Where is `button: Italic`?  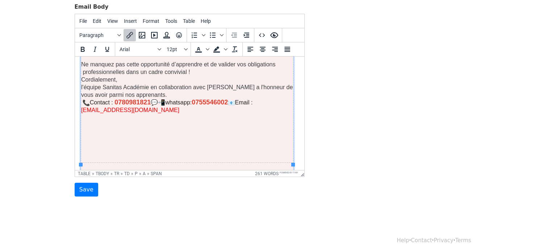 button: Italic is located at coordinates (95, 49).